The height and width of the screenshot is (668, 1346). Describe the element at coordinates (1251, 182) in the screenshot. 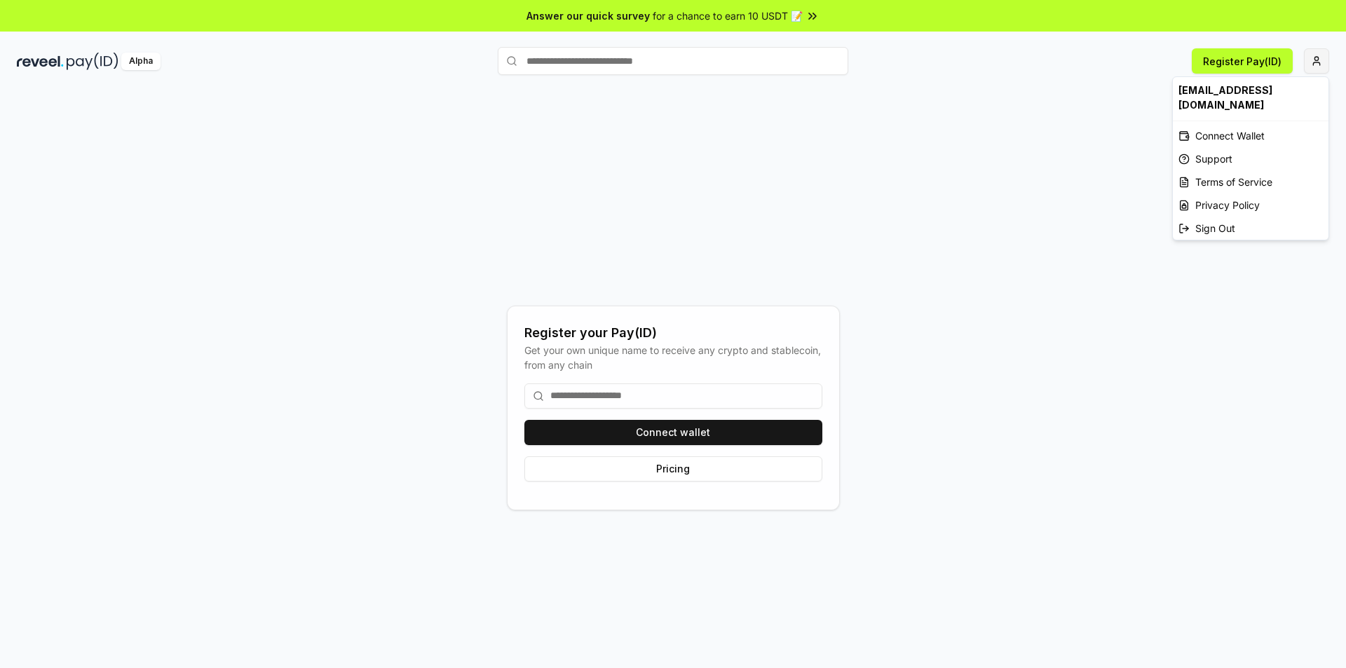

I see `div: Terms of Service` at that location.